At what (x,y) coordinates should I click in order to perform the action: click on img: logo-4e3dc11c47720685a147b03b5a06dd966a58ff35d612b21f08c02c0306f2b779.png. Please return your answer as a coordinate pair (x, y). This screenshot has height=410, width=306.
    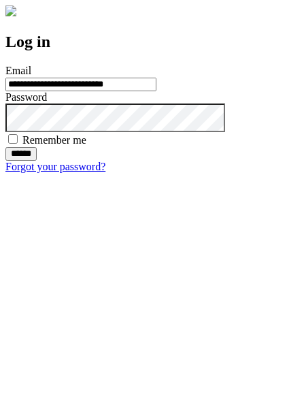
    Looking at the image, I should click on (11, 11).